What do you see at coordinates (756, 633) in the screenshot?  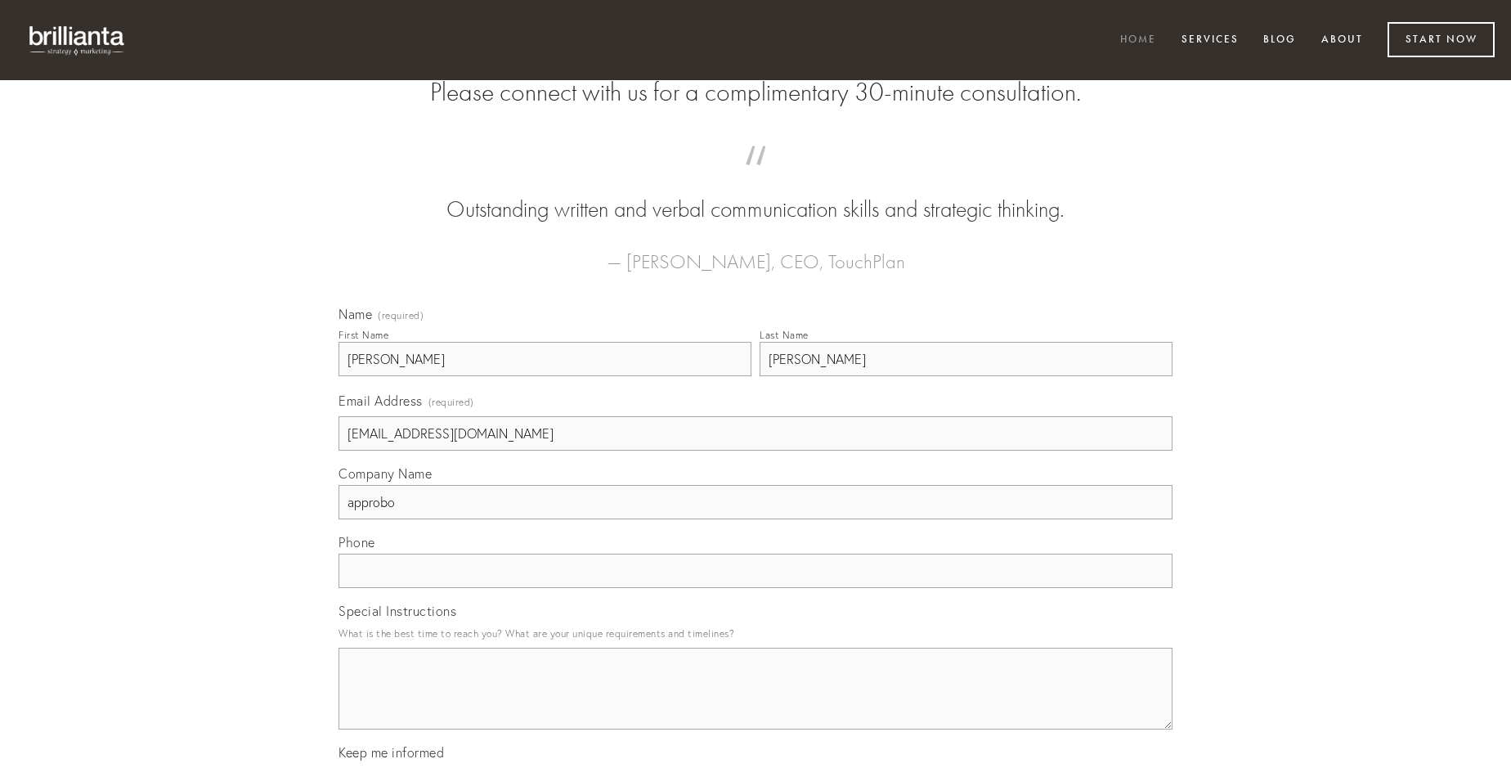 I see `p: What is the best time to reach you? What are your unique requirements and timelines?` at bounding box center [756, 633].